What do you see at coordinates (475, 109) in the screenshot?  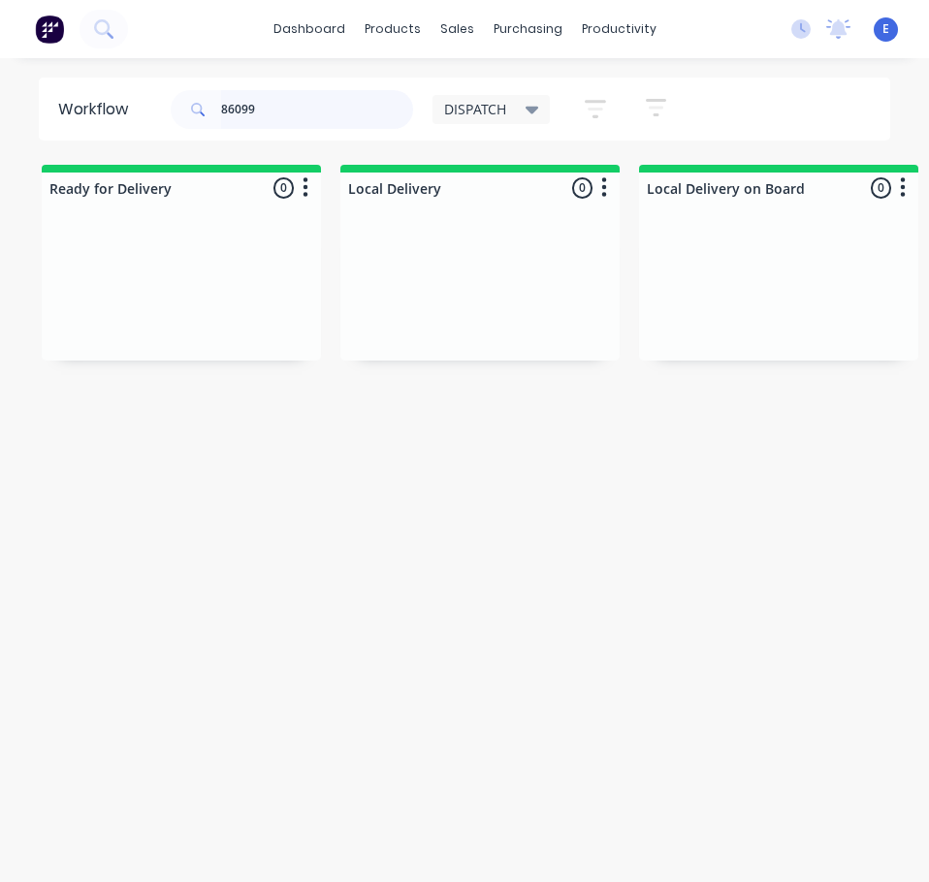 I see `span: DISPATCH` at bounding box center [475, 109].